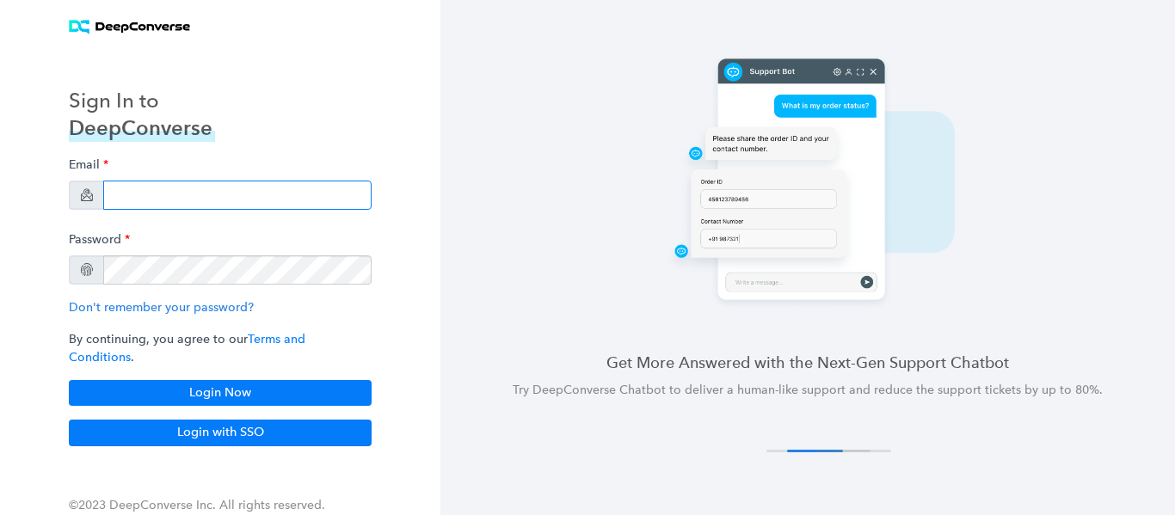 The width and height of the screenshot is (1175, 515). Describe the element at coordinates (89, 164) in the screenshot. I see `label: Email` at that location.